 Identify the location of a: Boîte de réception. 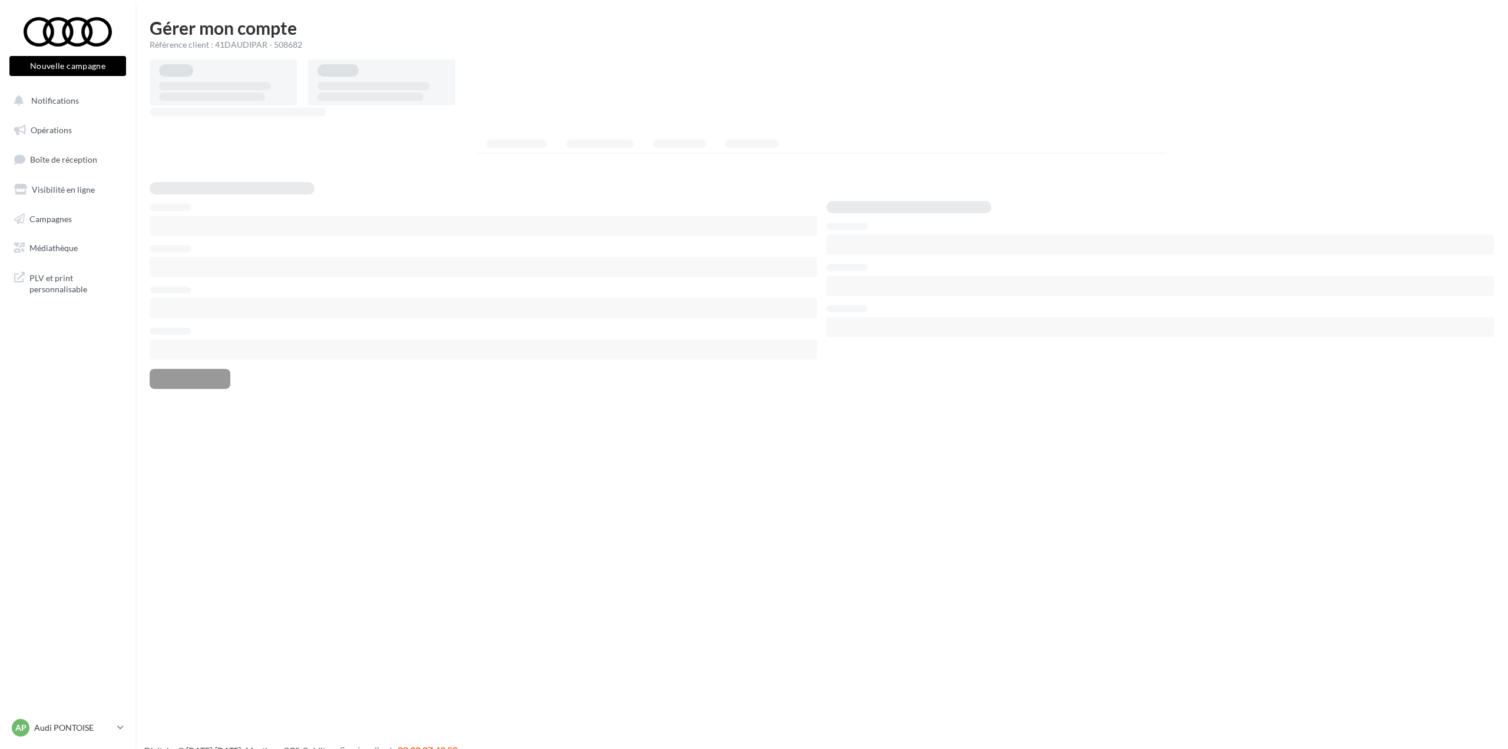
(68, 159).